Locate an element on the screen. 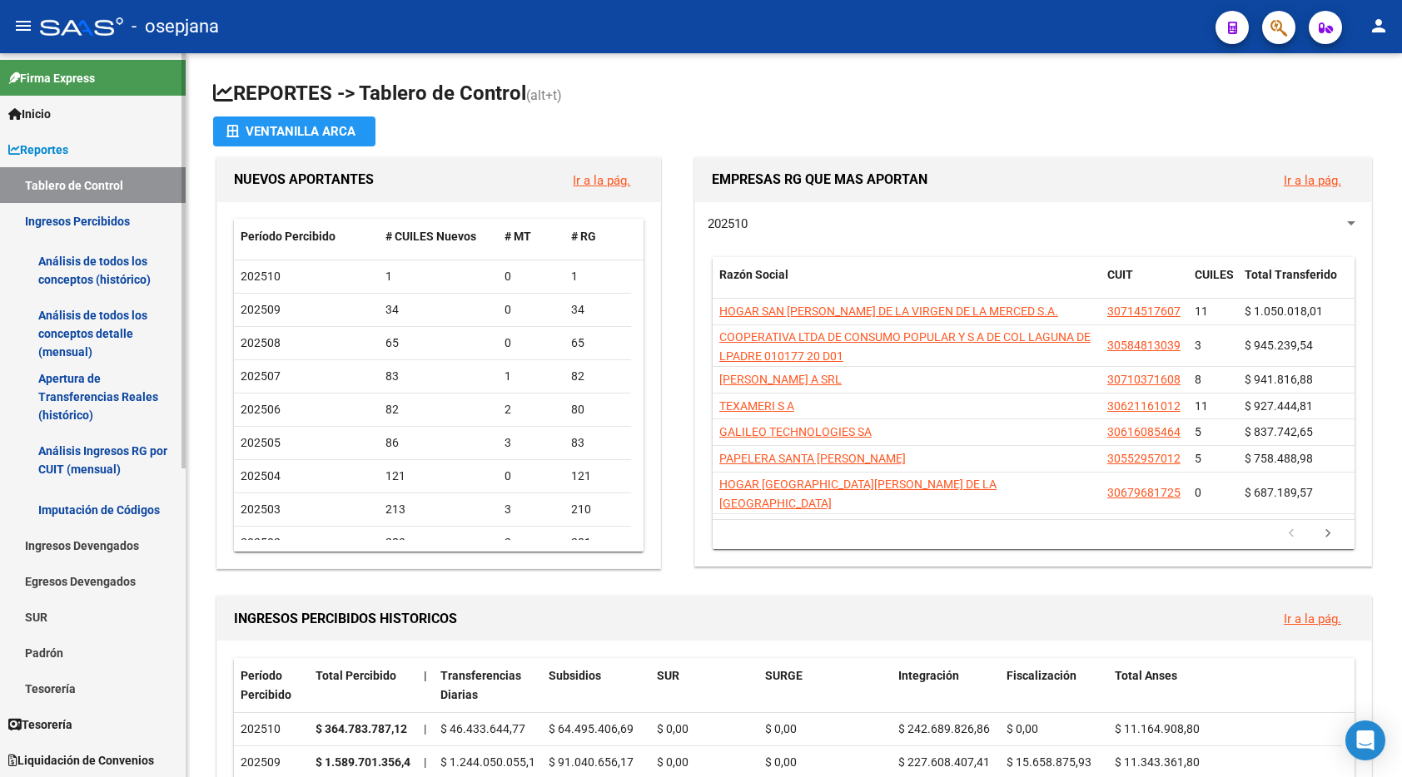  span: 202505 is located at coordinates (261, 443).